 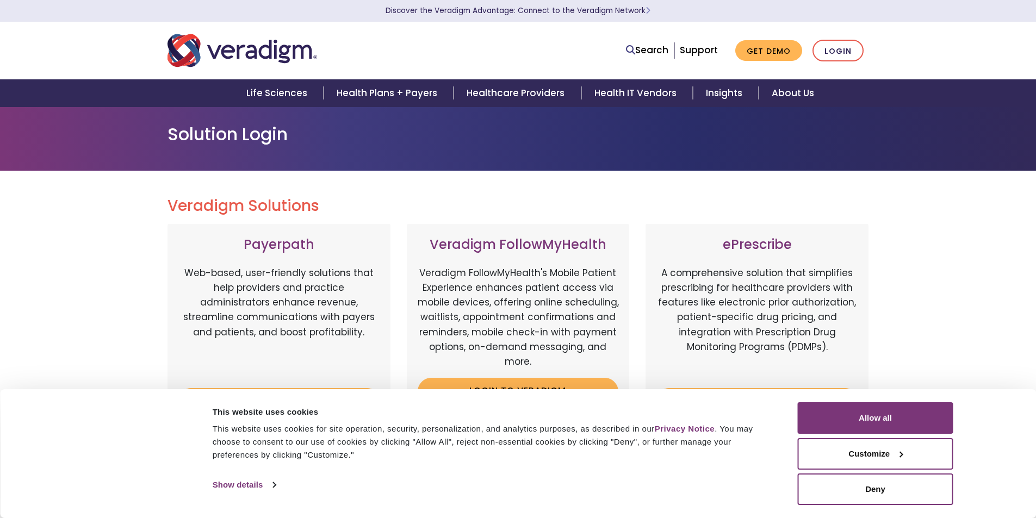 I want to click on p: A comprehensive solution that simplifies prescribing for healthcare providers with features like ..., so click(x=757, y=323).